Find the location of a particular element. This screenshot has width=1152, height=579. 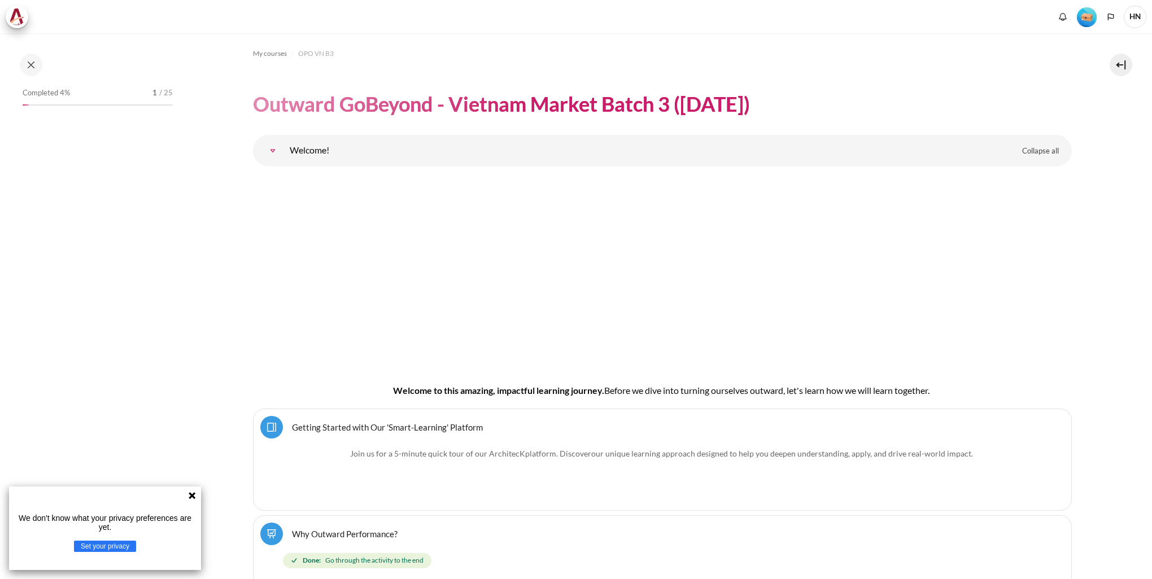

nav: Navigation bar is located at coordinates (662, 54).